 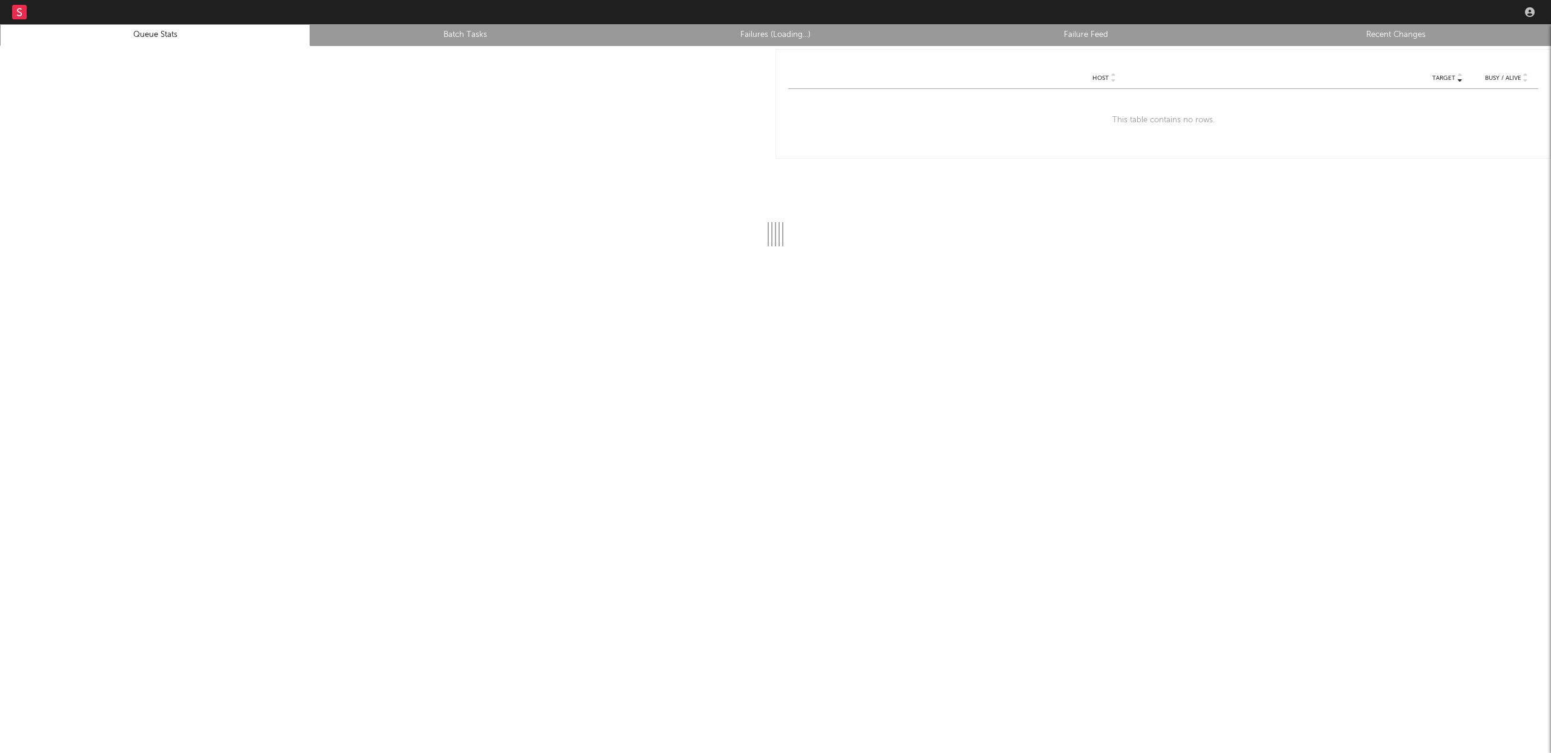 What do you see at coordinates (775, 35) in the screenshot?
I see `a: Failures (Loading...)` at bounding box center [775, 35].